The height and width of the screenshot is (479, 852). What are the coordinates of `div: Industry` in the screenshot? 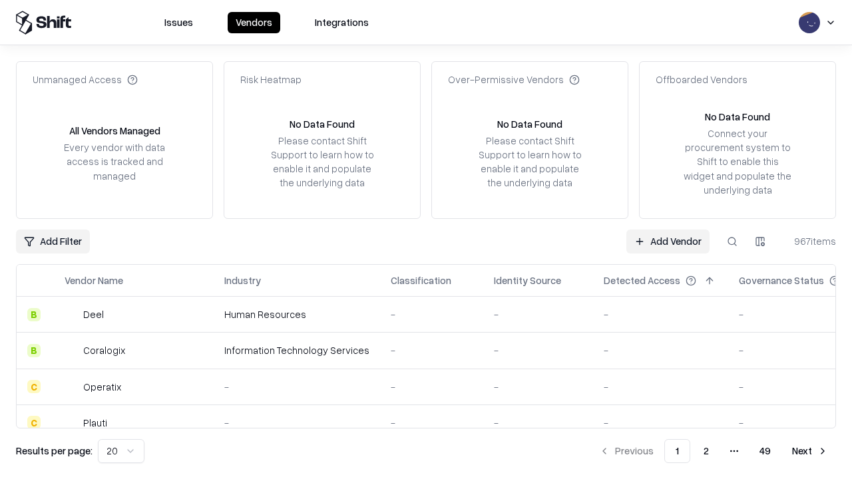 It's located at (242, 280).